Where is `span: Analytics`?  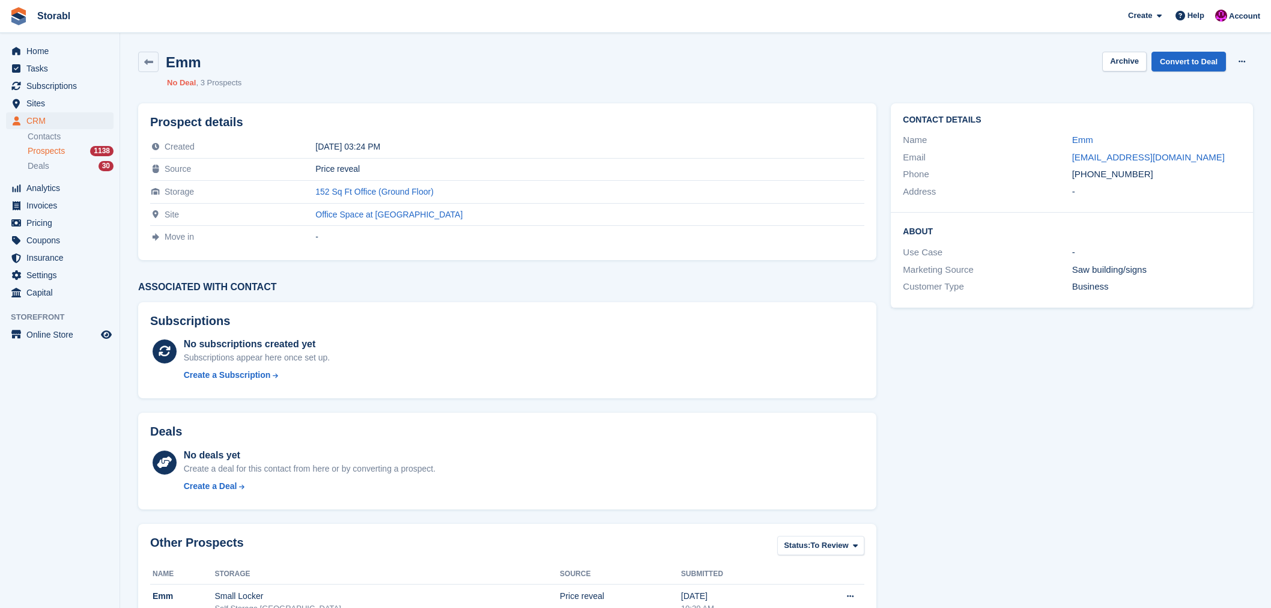
span: Analytics is located at coordinates (62, 188).